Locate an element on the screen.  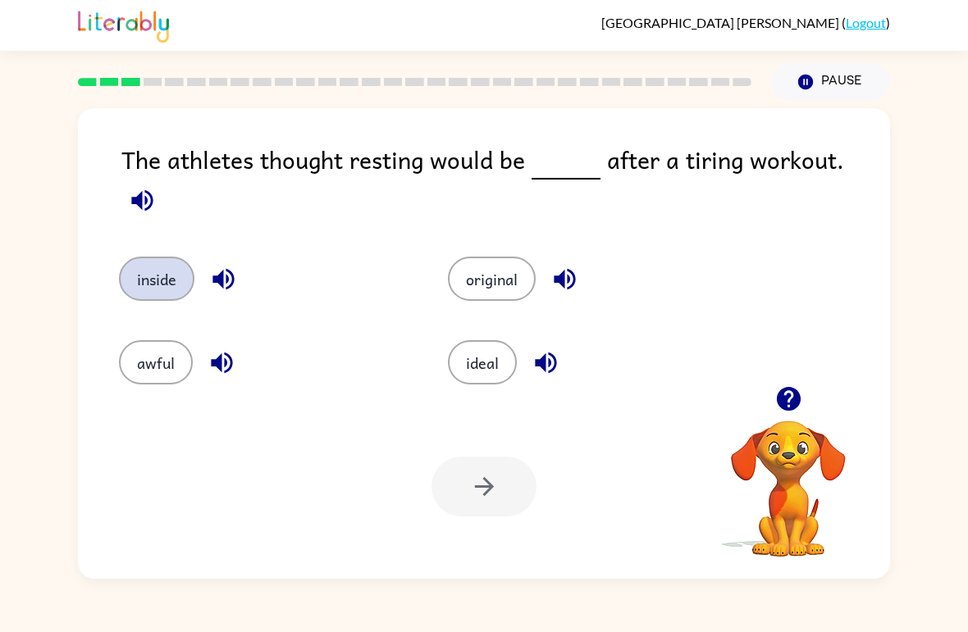
button: Pause is located at coordinates (830, 82).